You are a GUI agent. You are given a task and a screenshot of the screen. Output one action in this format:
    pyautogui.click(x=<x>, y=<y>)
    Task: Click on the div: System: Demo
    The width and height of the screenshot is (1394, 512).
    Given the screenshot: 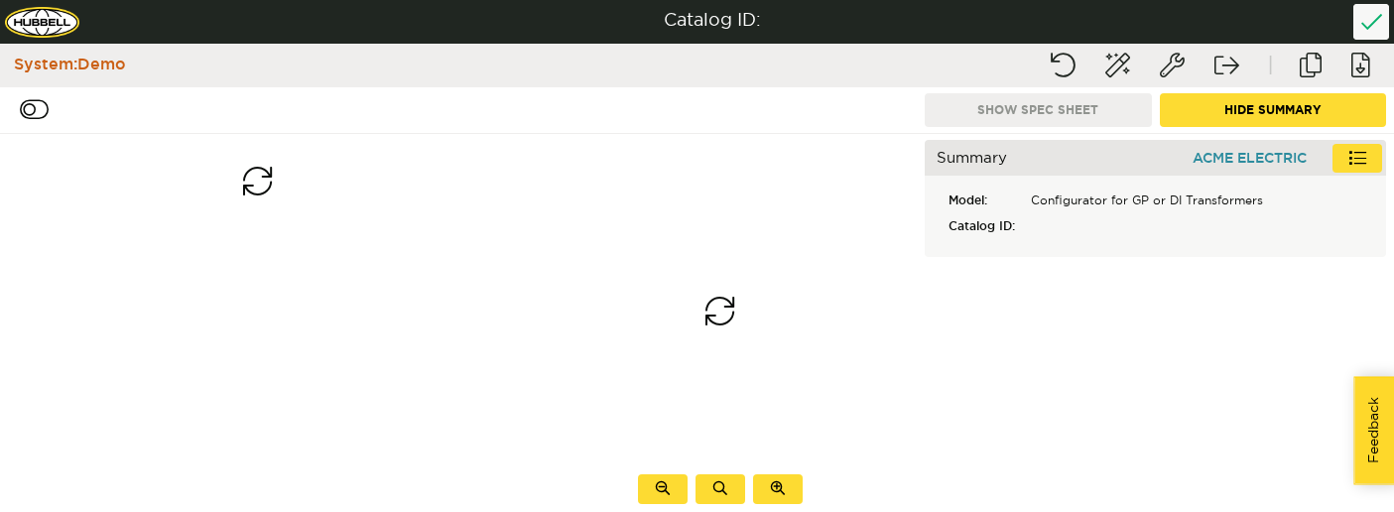 What is the action you would take?
    pyautogui.click(x=64, y=64)
    